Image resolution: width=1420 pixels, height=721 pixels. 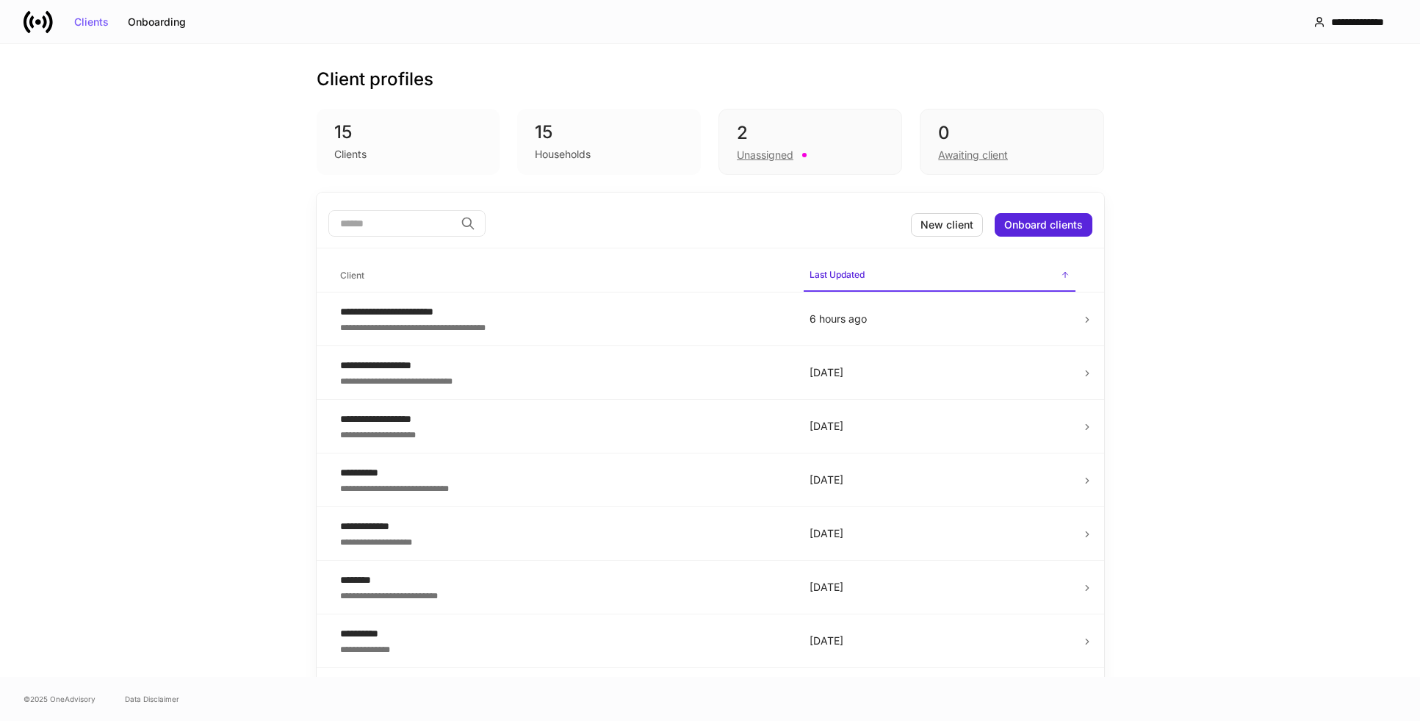 What do you see at coordinates (156, 22) in the screenshot?
I see `button: Onboarding` at bounding box center [156, 22].